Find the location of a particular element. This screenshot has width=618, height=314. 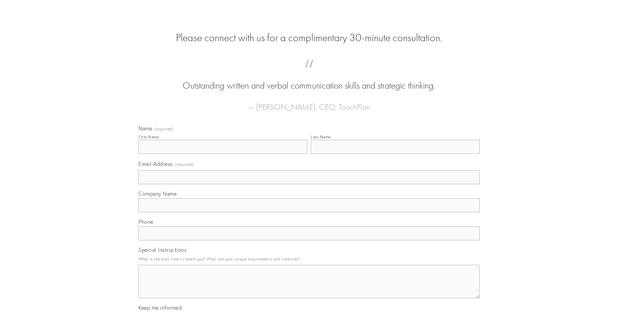

span: Name is located at coordinates (145, 128).